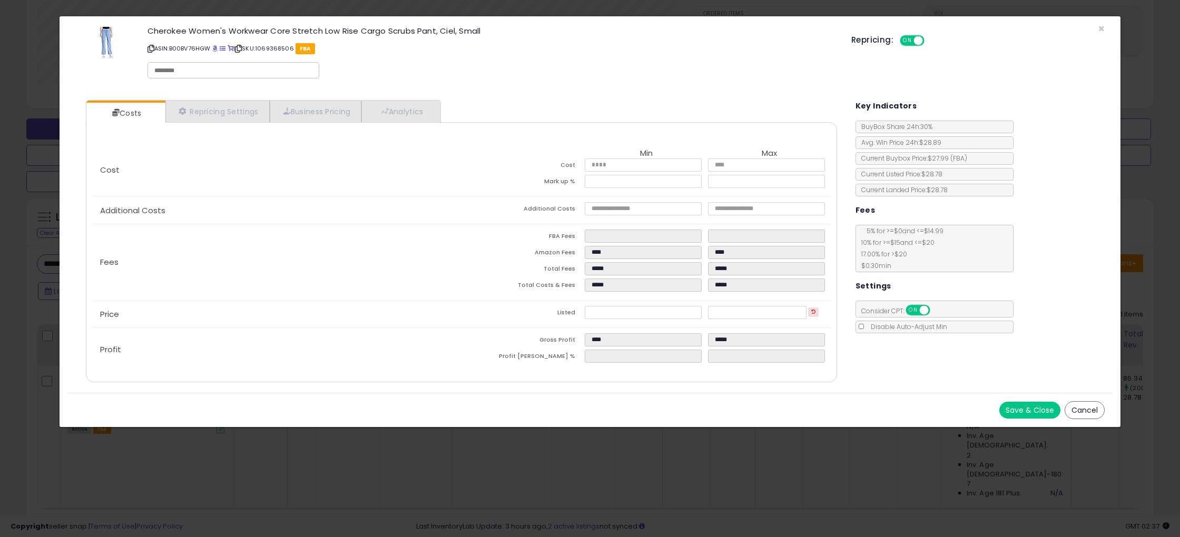 This screenshot has width=1180, height=537. I want to click on p: Cost, so click(277, 170).